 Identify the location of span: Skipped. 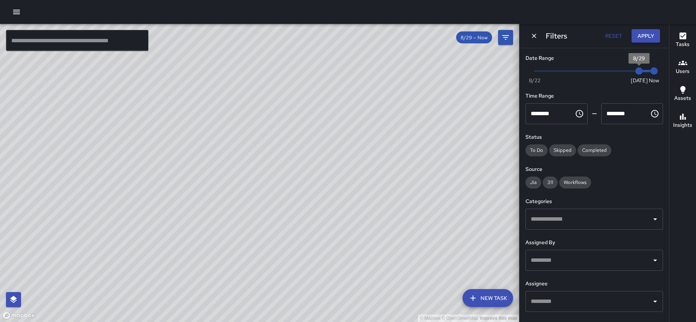
(562, 150).